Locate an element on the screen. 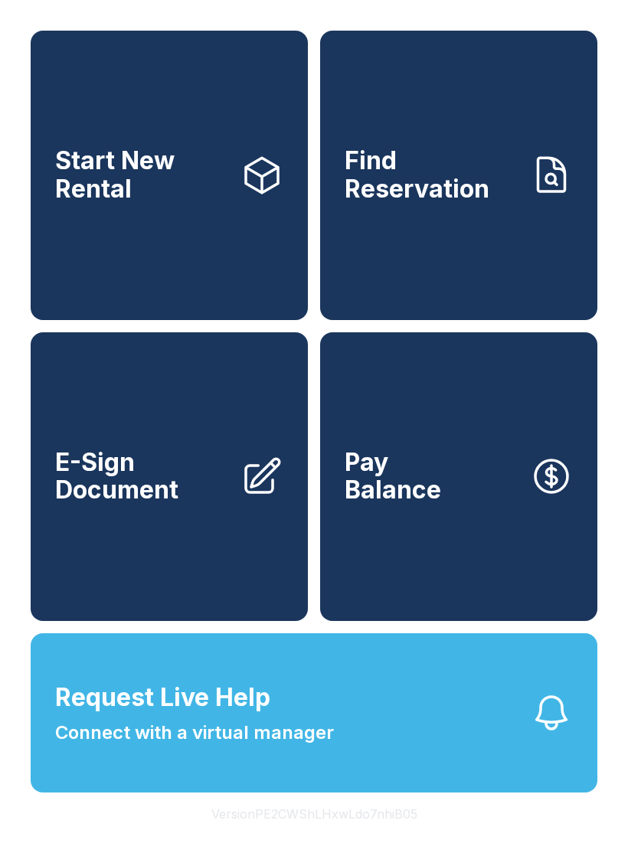  span: Start New Rental is located at coordinates (142, 175).